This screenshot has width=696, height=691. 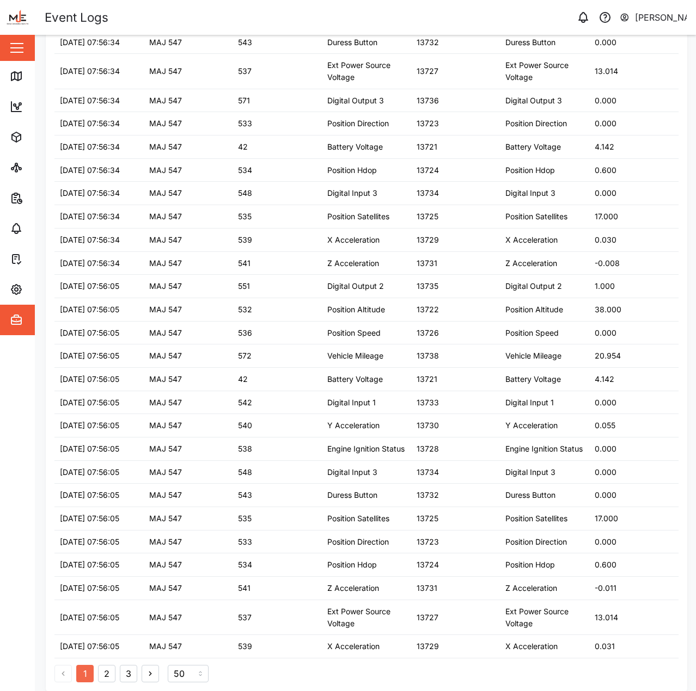 What do you see at coordinates (427, 240) in the screenshot?
I see `div: 13729` at bounding box center [427, 240].